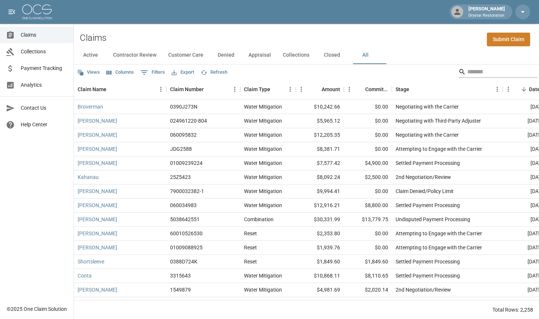 The height and width of the screenshot is (319, 539). Describe the element at coordinates (509, 39) in the screenshot. I see `a: Submit Claim` at that location.